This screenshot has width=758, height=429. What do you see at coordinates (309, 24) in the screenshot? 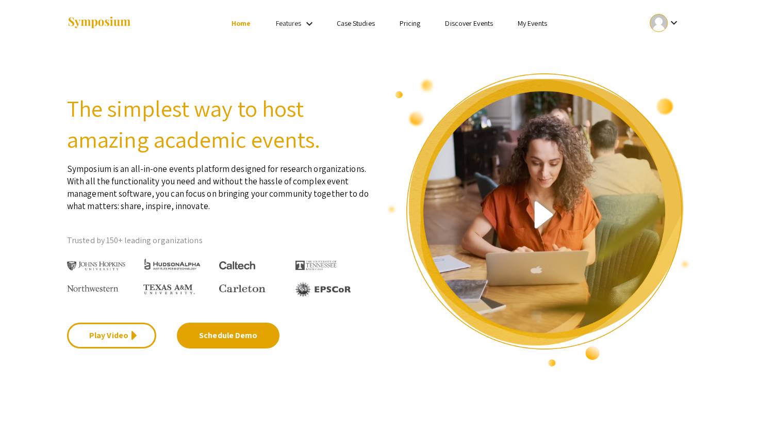
I see `mat-icon: Expand Features list` at bounding box center [309, 24].